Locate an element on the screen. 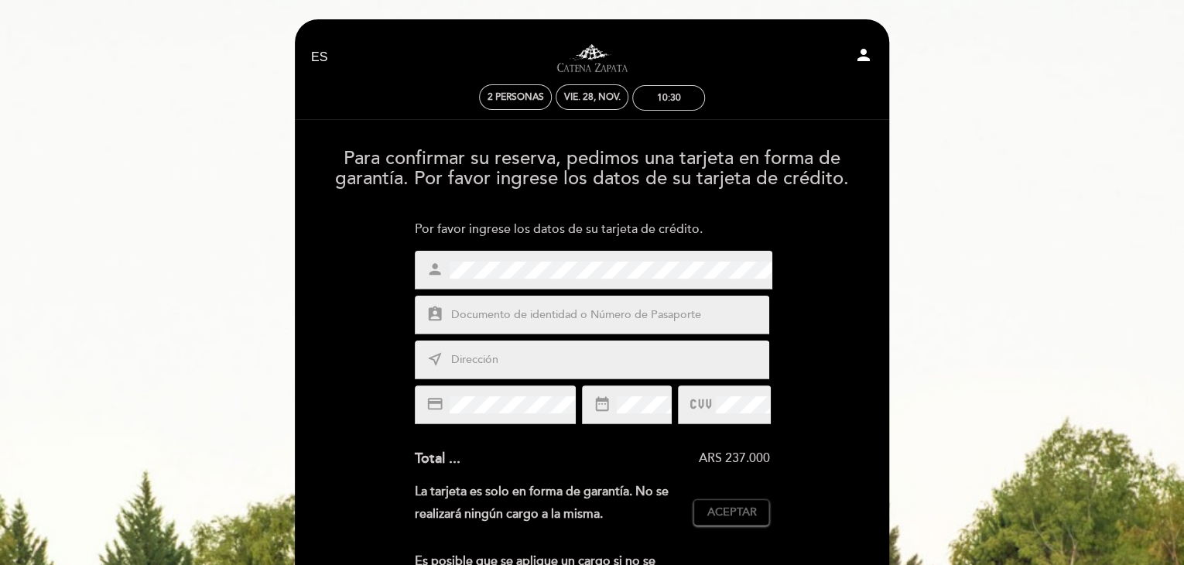 Image resolution: width=1184 pixels, height=565 pixels. i: date_range is located at coordinates (602, 404).